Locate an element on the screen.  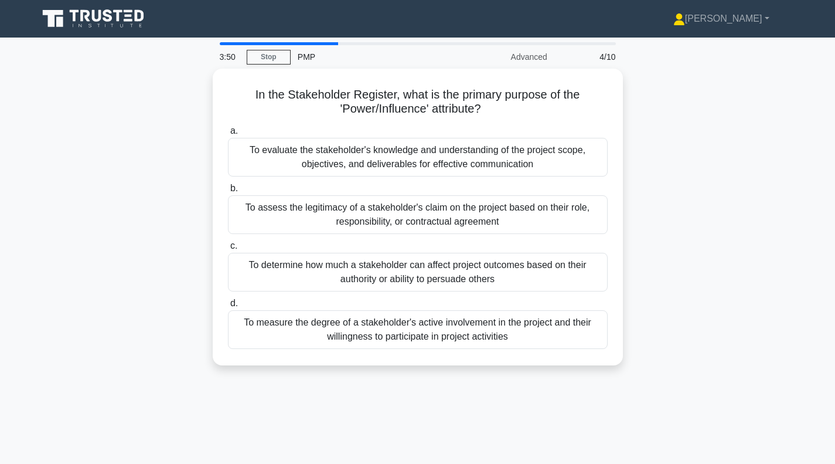
span: d. is located at coordinates (234, 303).